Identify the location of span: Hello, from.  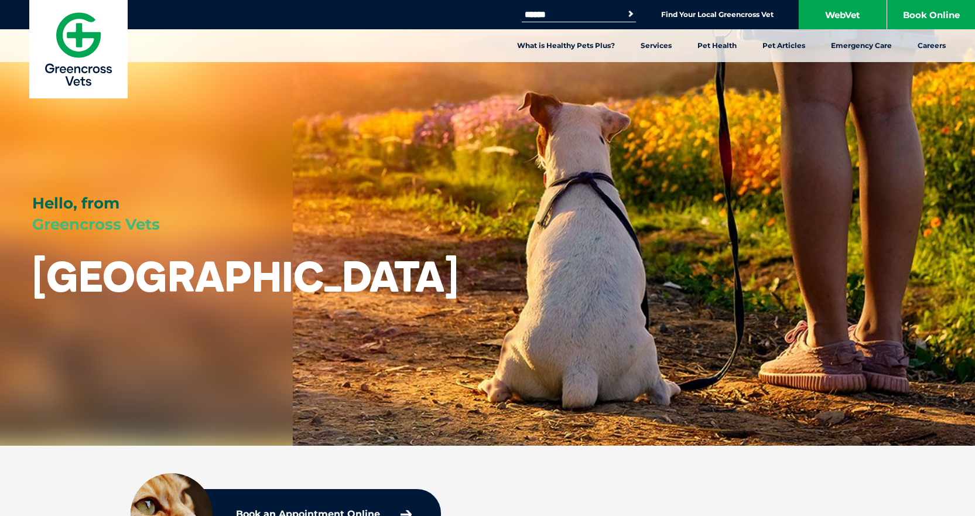
(76, 203).